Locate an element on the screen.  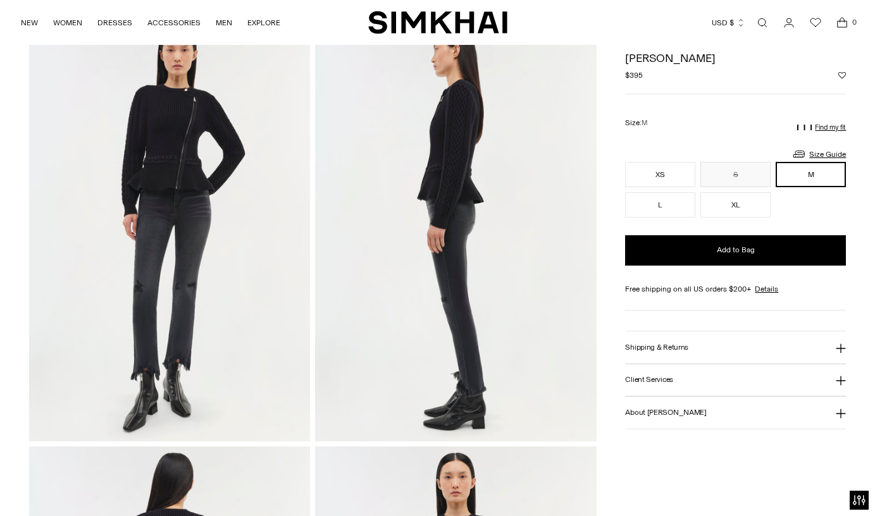
span: 0 is located at coordinates (854, 22).